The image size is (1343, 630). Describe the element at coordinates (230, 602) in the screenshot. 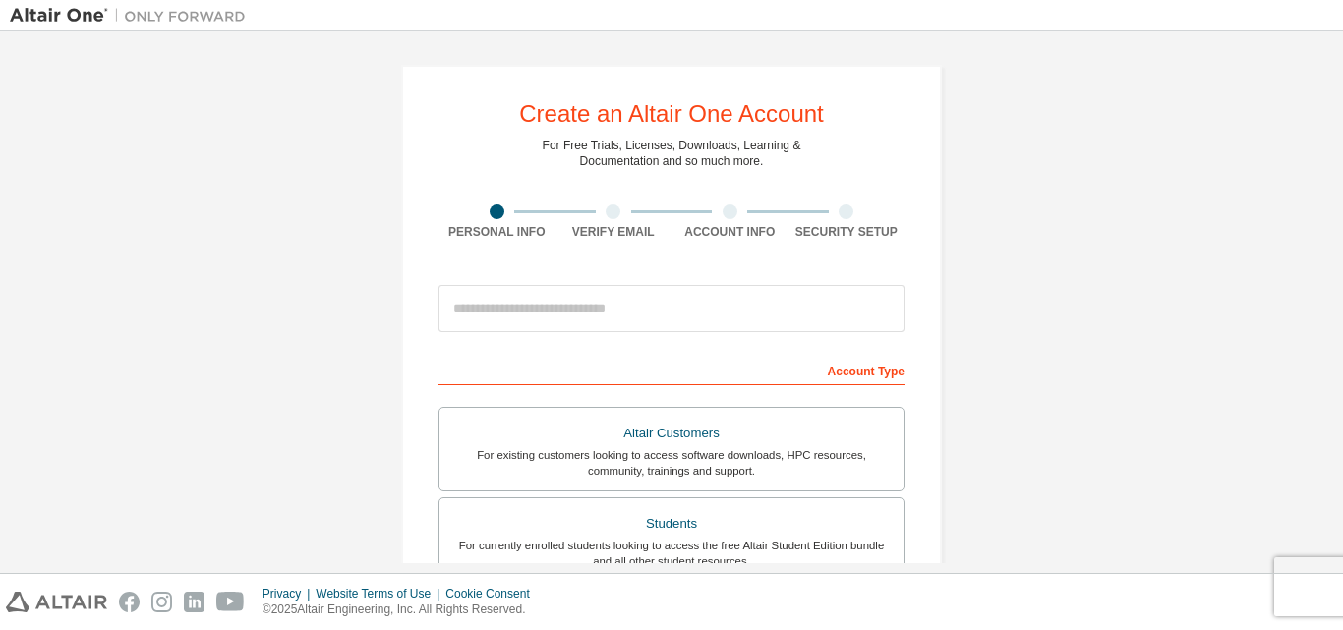

I see `img: youtube.svg` at that location.